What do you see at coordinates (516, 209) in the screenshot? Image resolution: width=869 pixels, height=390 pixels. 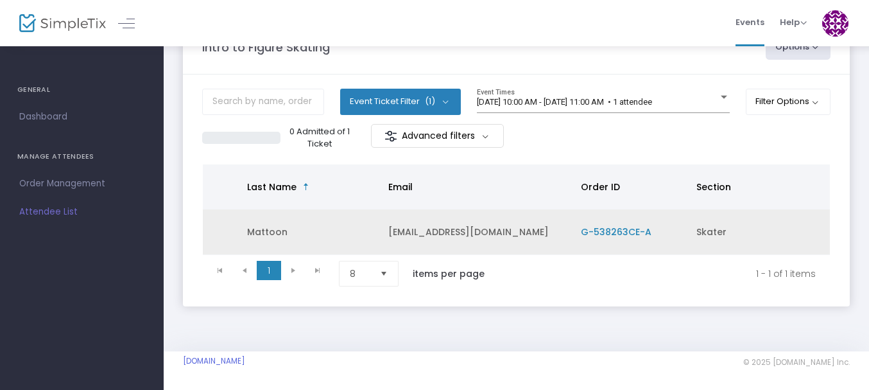 I see `div: Data table` at bounding box center [516, 209].